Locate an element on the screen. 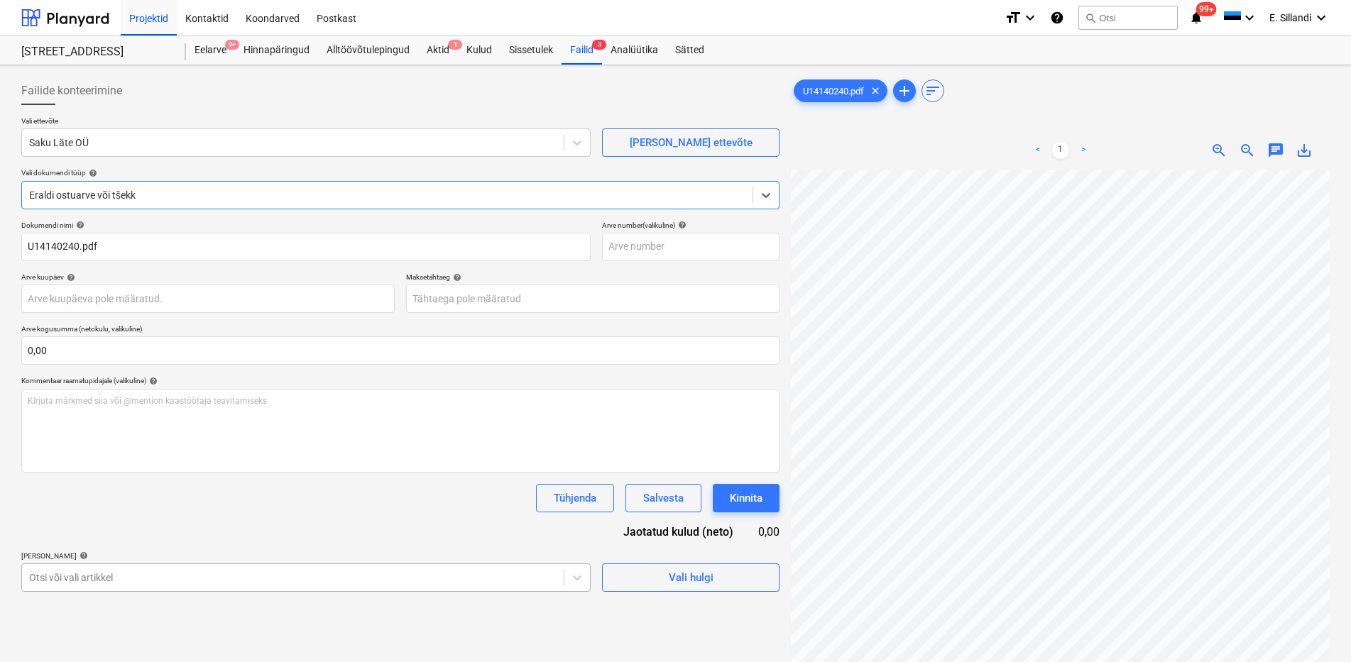 Image resolution: width=1351 pixels, height=662 pixels. div: Failid is located at coordinates (581, 50).